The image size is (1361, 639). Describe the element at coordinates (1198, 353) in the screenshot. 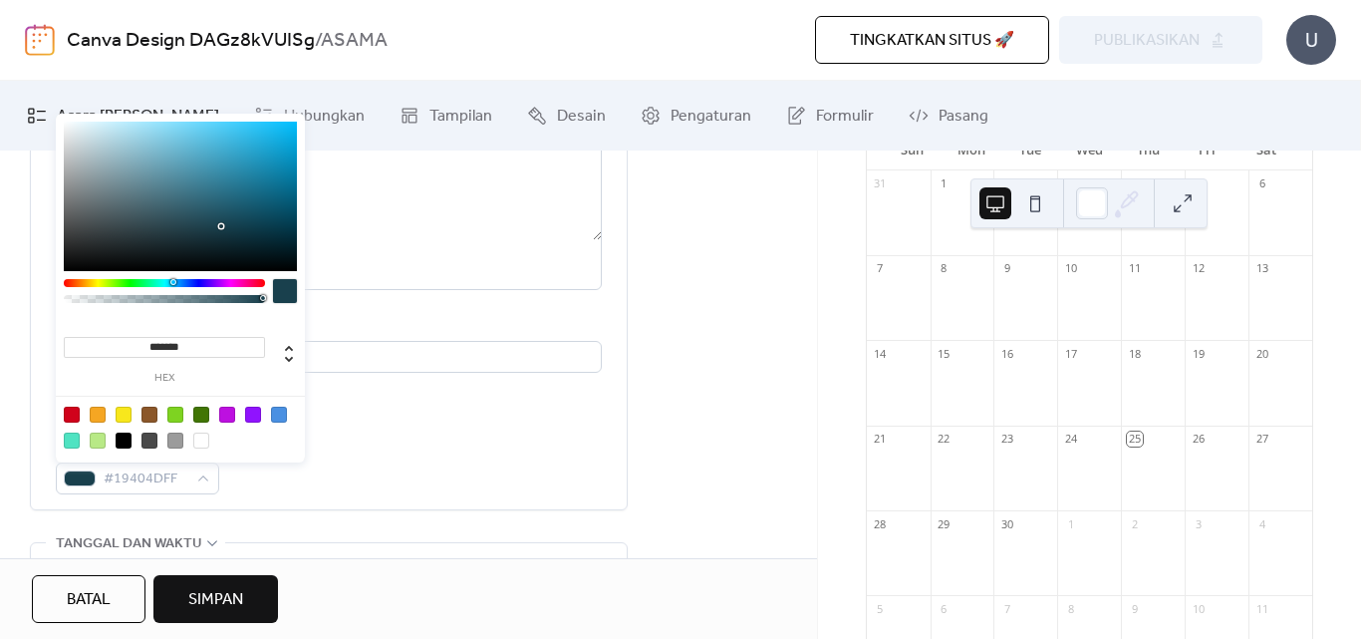

I see `div: 19` at that location.